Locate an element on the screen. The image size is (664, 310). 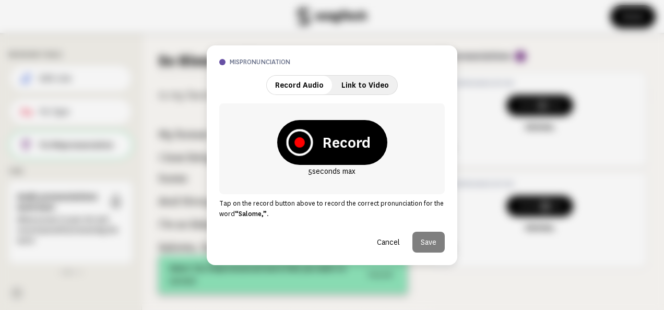
button: Record Audio is located at coordinates (299, 85).